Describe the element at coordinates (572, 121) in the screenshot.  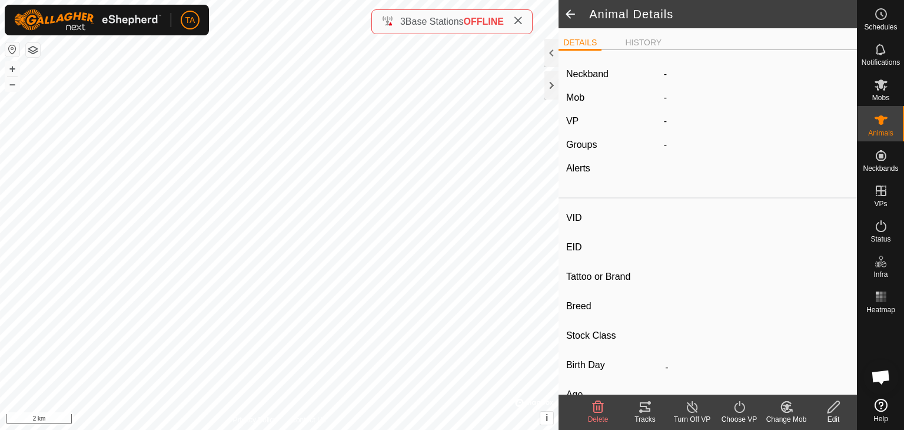
I see `label: VP` at that location.